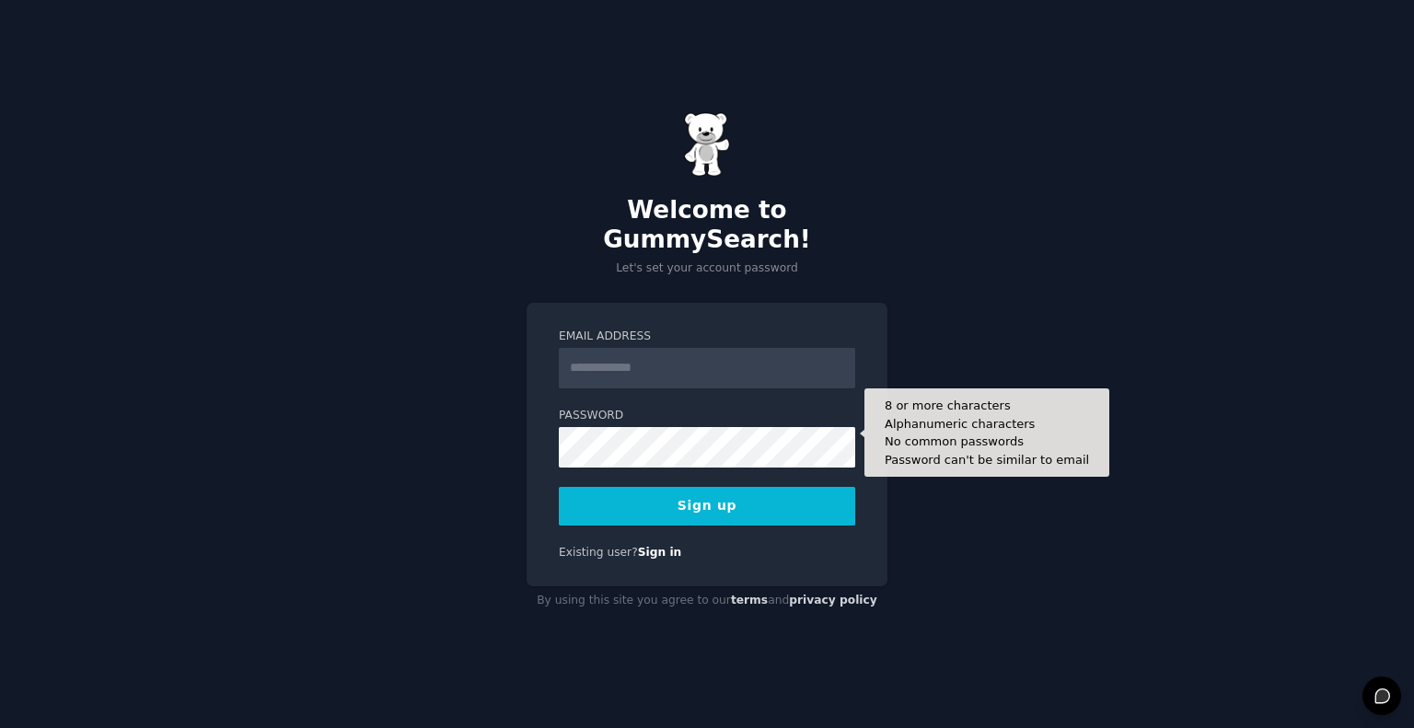 The height and width of the screenshot is (728, 1414). What do you see at coordinates (660, 552) in the screenshot?
I see `a: Sign in` at bounding box center [660, 552].